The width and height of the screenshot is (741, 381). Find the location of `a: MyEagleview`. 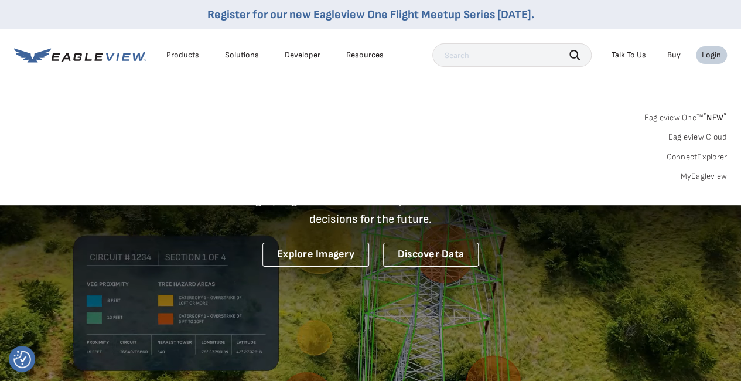

a: MyEagleview is located at coordinates (703, 176).